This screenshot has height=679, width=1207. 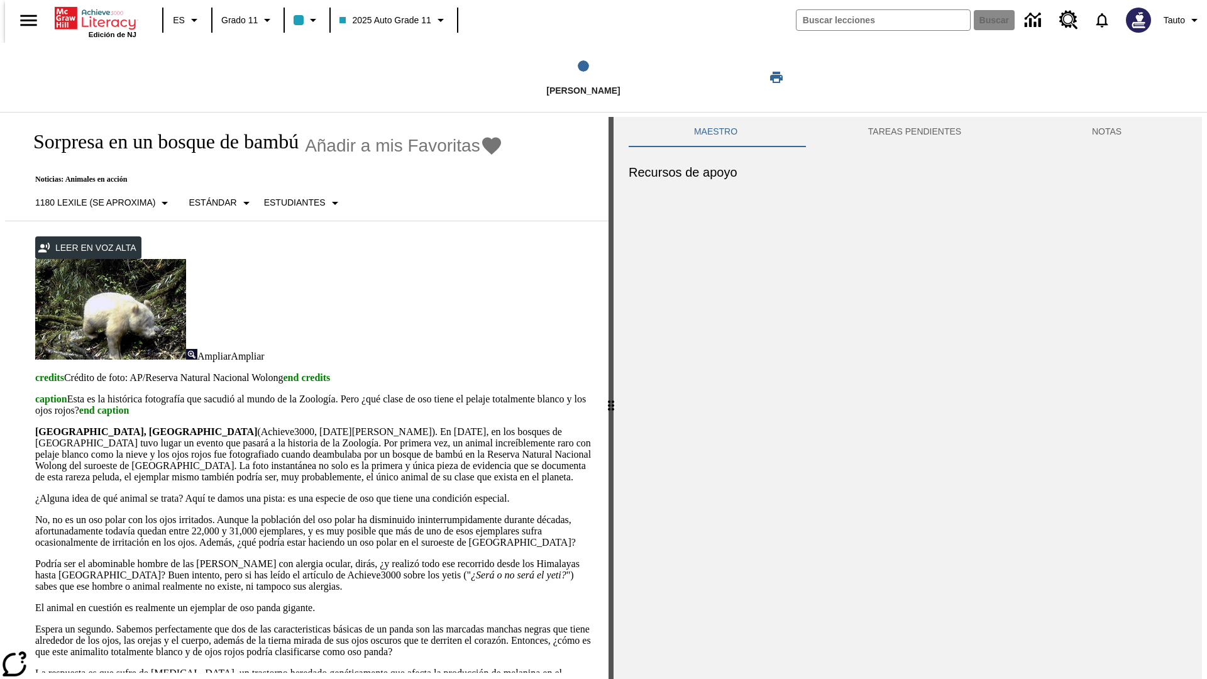 I want to click on h6: Recursos de apoyo, so click(x=907, y=172).